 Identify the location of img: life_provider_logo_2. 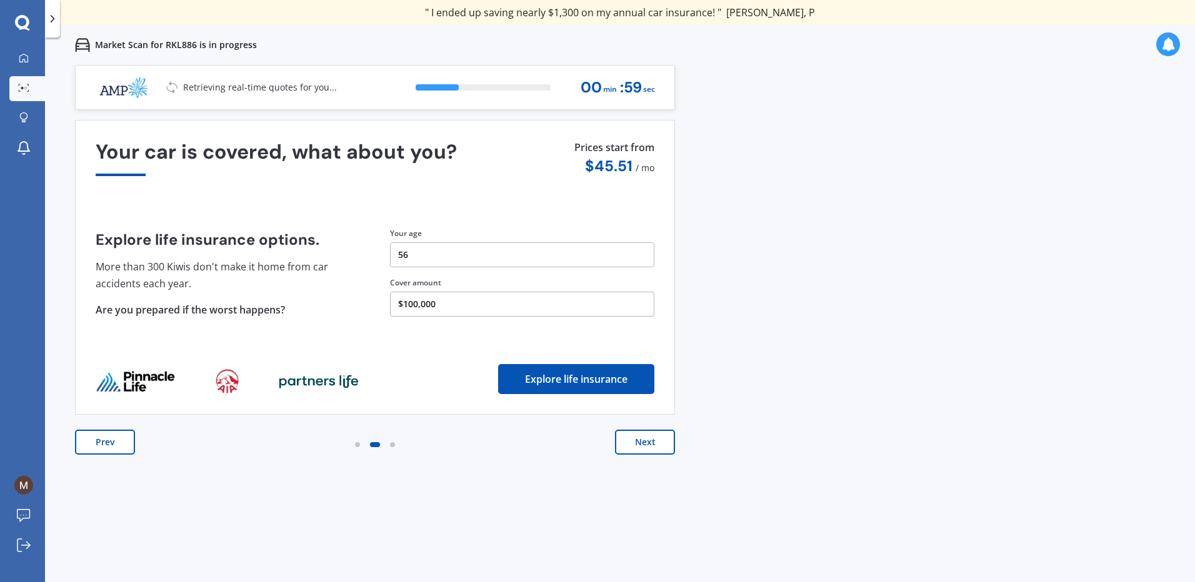
(319, 382).